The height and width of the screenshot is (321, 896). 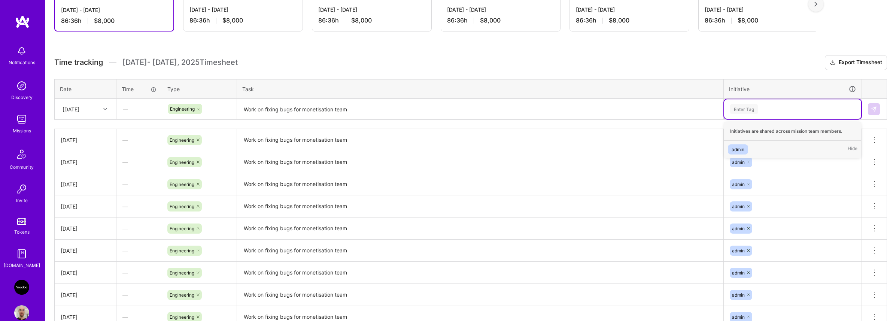 What do you see at coordinates (200, 89) in the screenshot?
I see `th: Type` at bounding box center [200, 89].